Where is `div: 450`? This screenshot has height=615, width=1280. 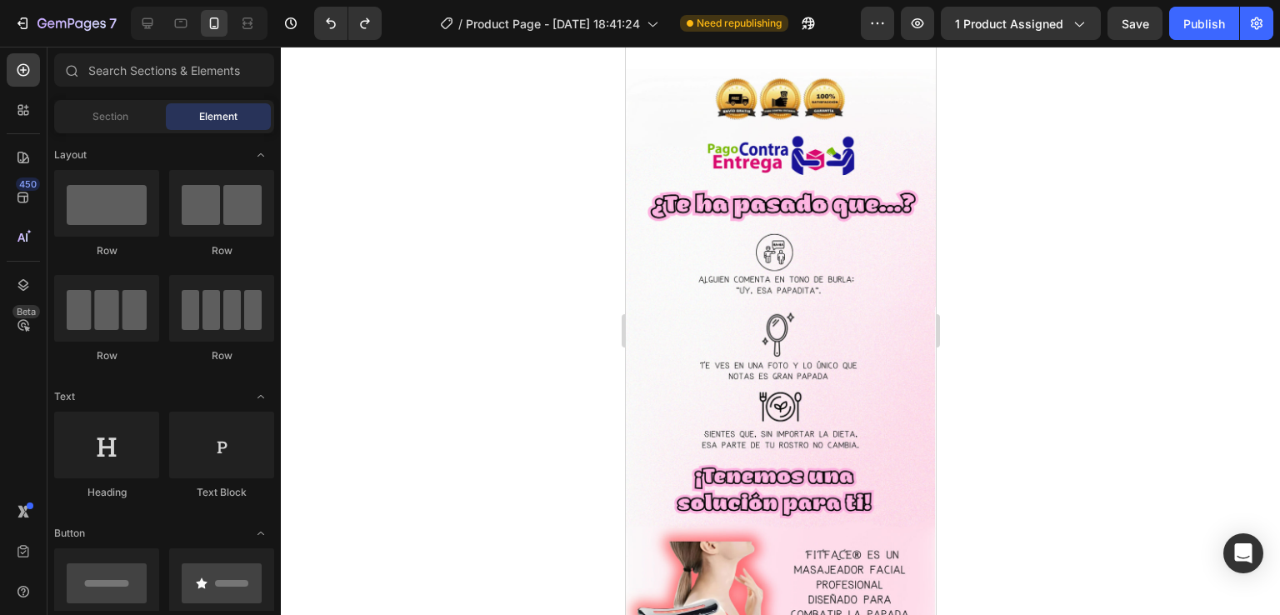
div: 450 is located at coordinates (28, 184).